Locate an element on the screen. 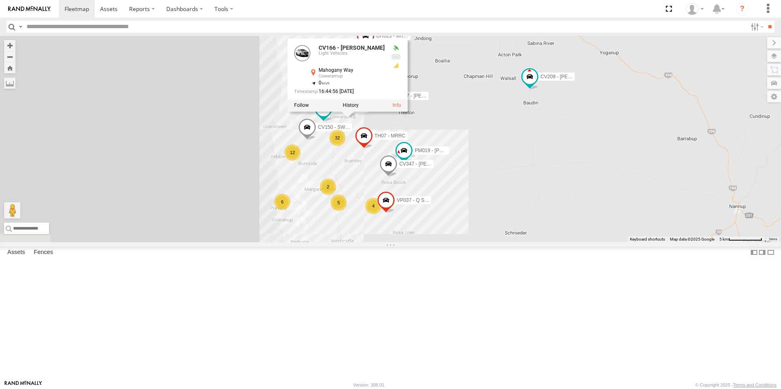 Image resolution: width=781 pixels, height=389 pixels. span: VP037 - Q Series is located at coordinates (415, 200).